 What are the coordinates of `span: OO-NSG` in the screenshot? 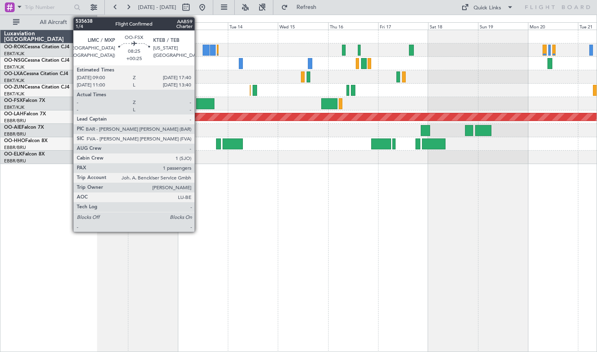 It's located at (14, 61).